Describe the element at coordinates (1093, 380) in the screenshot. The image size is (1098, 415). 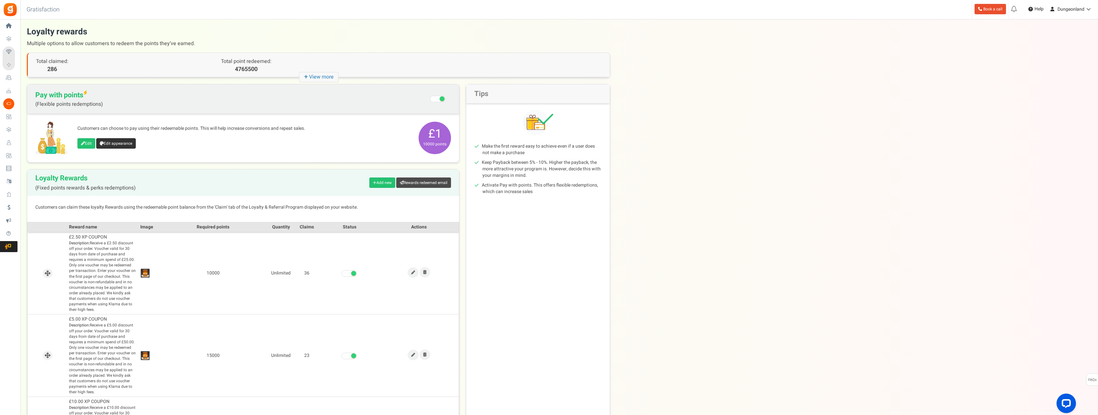
I see `span: FAQs` at that location.